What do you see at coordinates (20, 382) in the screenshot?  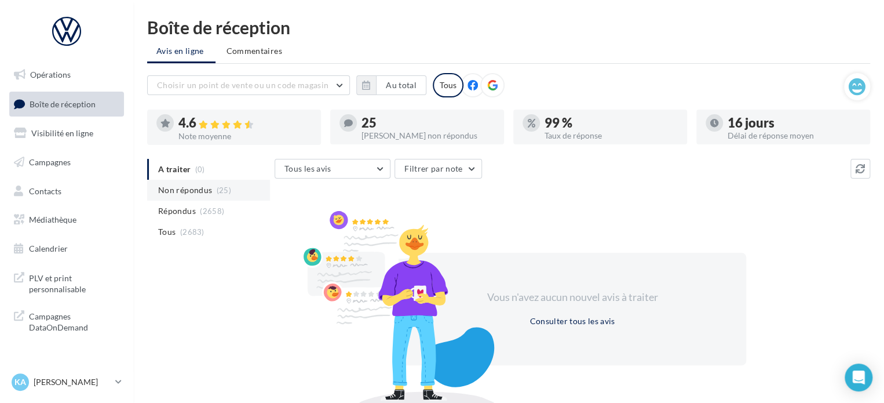 I see `span: KA` at bounding box center [20, 382].